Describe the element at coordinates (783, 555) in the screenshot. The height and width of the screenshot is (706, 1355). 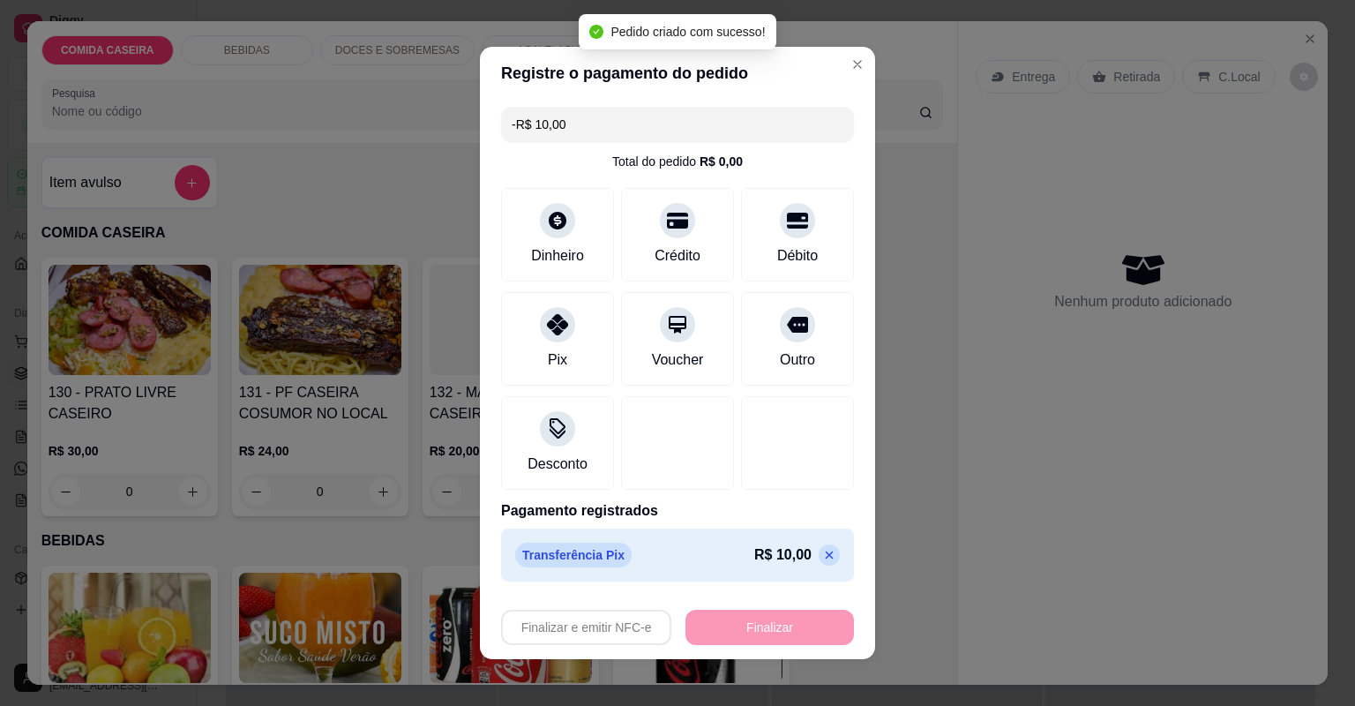
I see `p: R$ 10,00` at that location.